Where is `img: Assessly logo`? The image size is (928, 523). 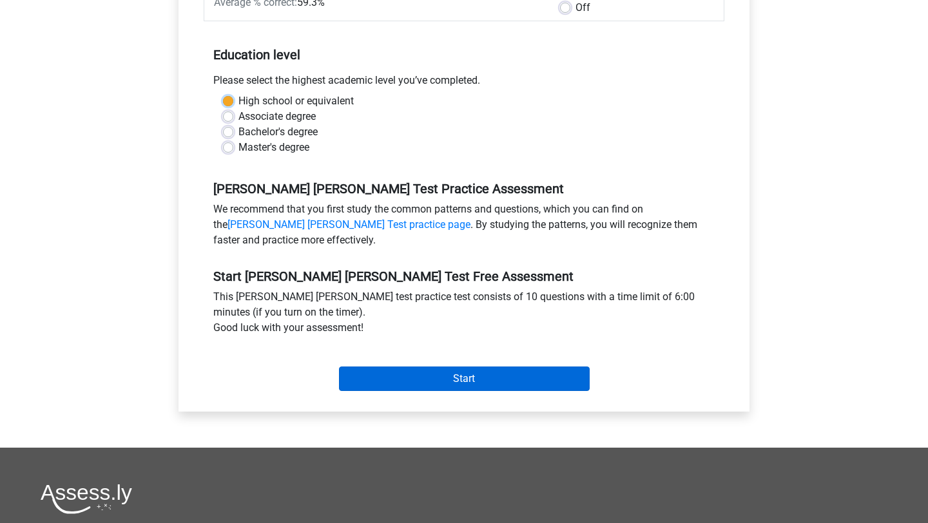
img: Assessly logo is located at coordinates (86, 499).